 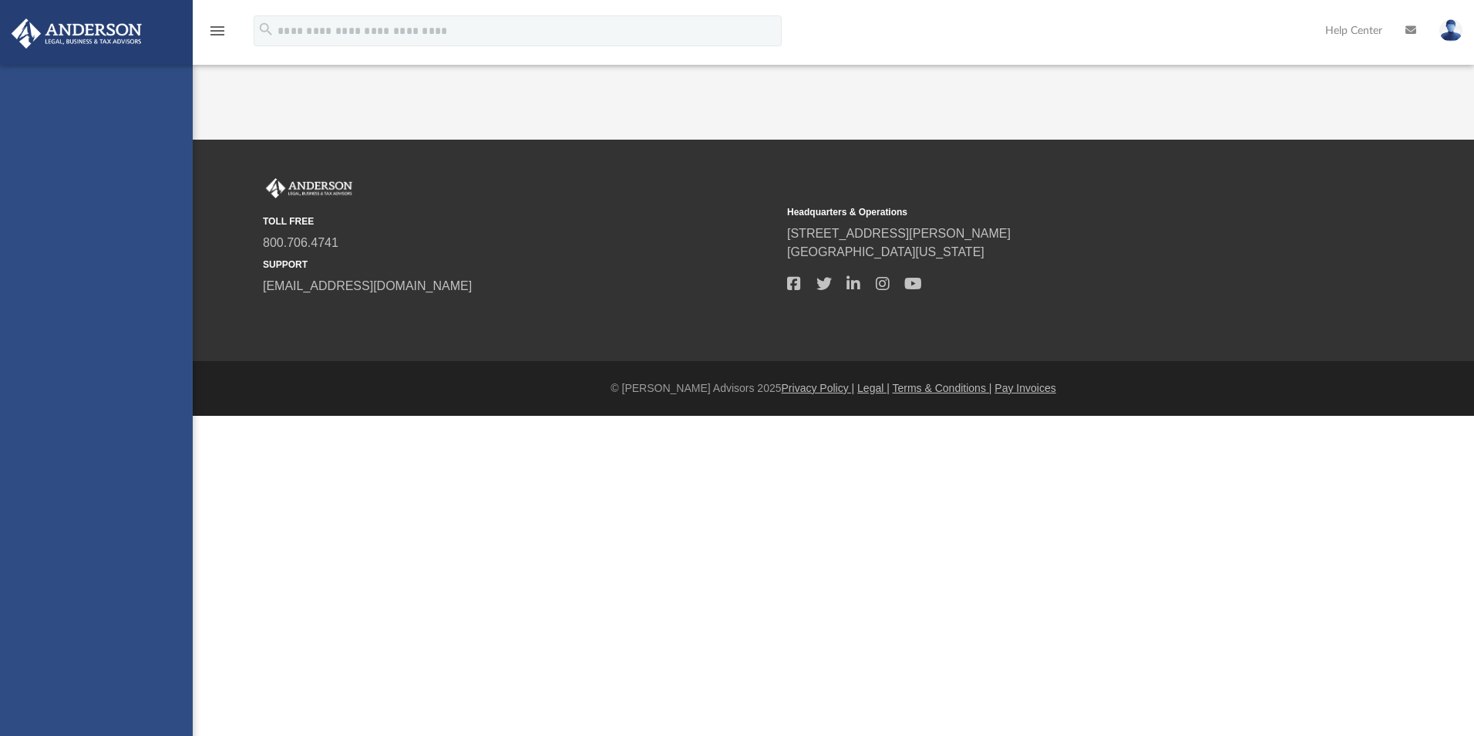 What do you see at coordinates (874, 388) in the screenshot?
I see `a: Legal |` at bounding box center [874, 388].